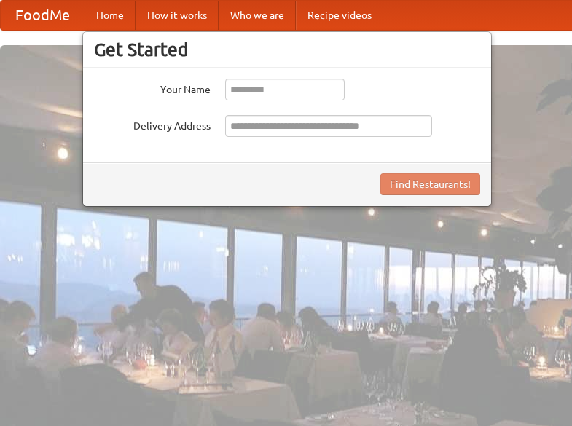 The width and height of the screenshot is (572, 426). Describe the element at coordinates (177, 15) in the screenshot. I see `a: How it works` at that location.